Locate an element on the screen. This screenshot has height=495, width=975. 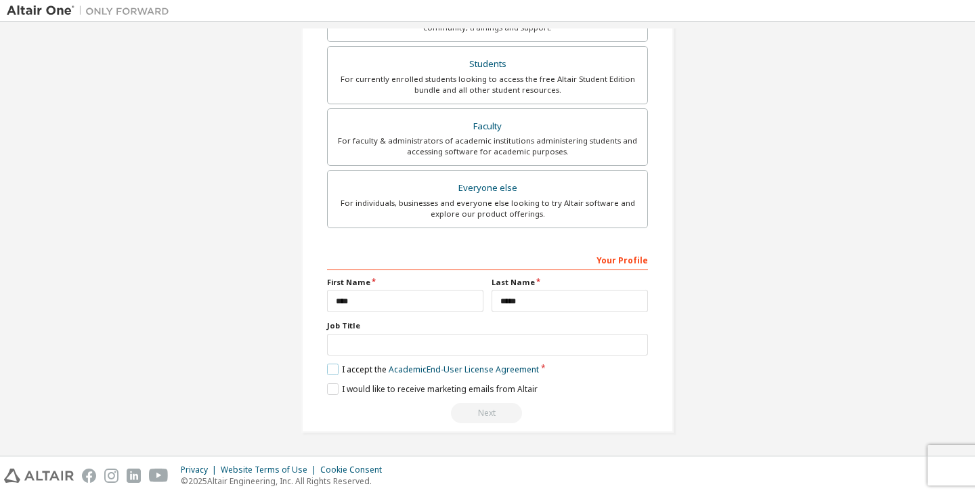
div: Your Profile is located at coordinates (488, 259).